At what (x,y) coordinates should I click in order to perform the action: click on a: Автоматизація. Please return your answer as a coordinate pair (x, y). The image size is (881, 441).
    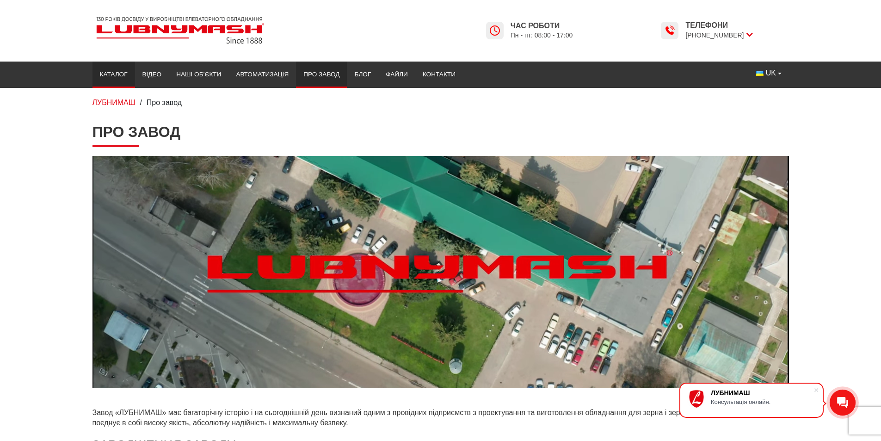
    Looking at the image, I should click on (262, 74).